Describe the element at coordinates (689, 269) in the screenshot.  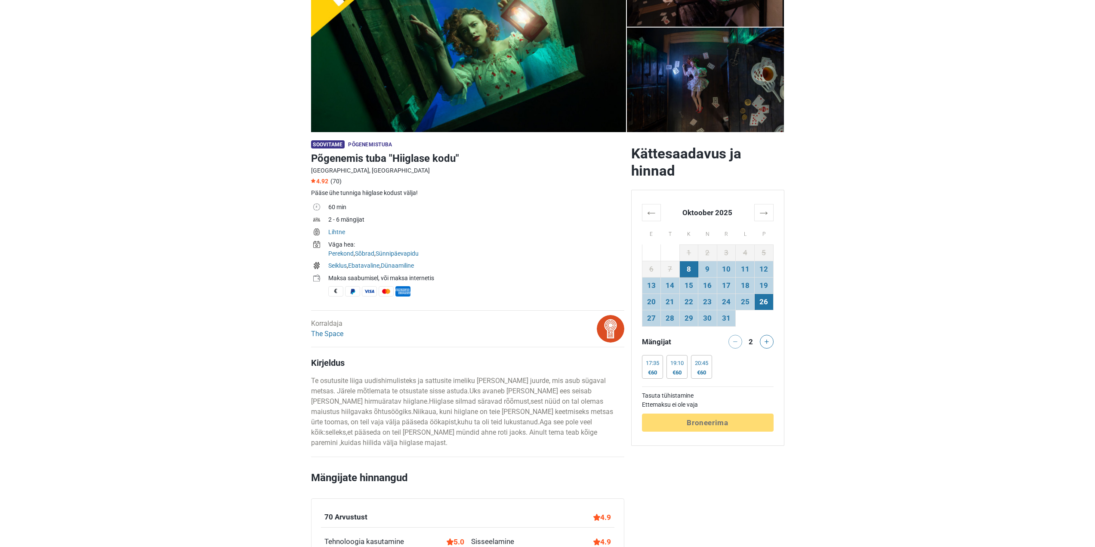
I see `td: 8` at that location.